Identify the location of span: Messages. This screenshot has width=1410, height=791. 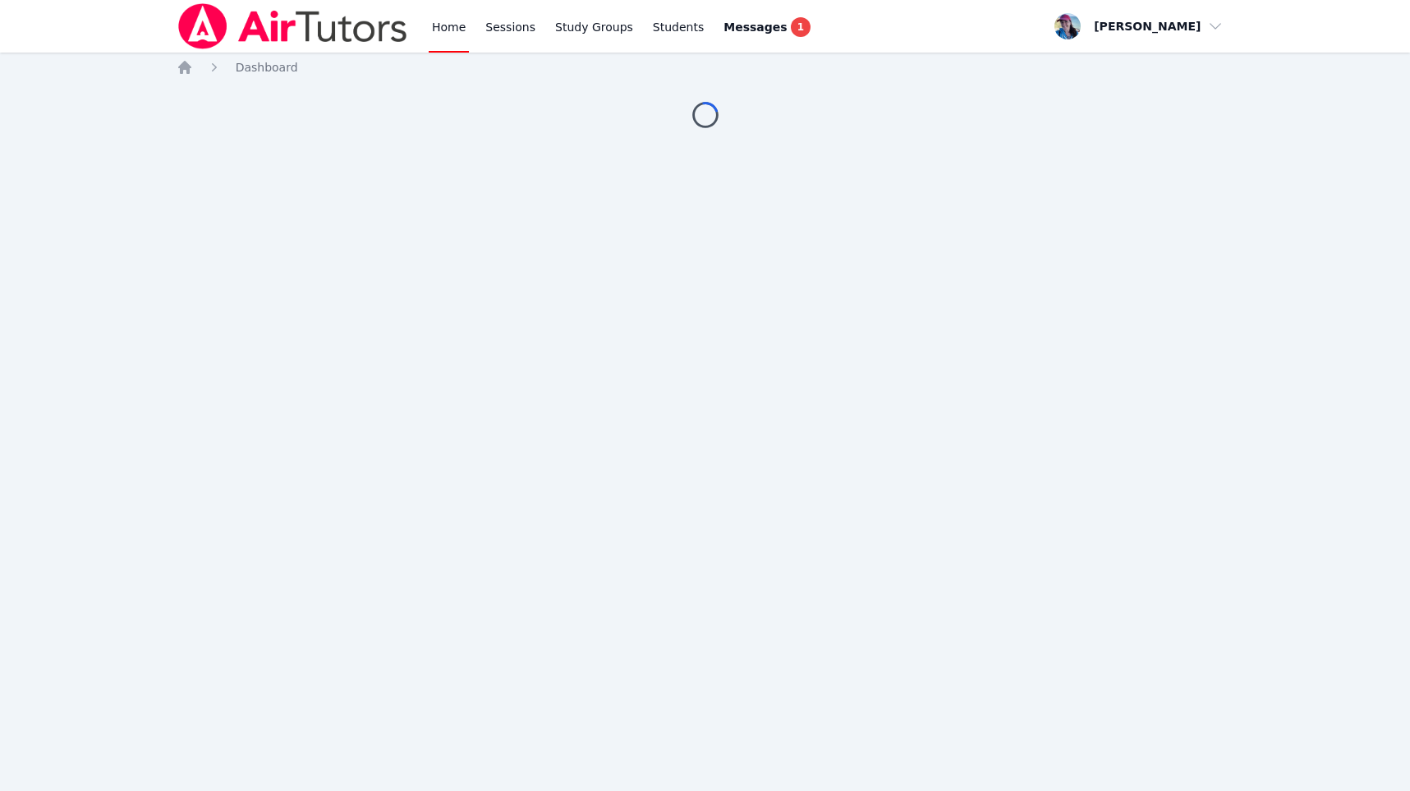
(754, 27).